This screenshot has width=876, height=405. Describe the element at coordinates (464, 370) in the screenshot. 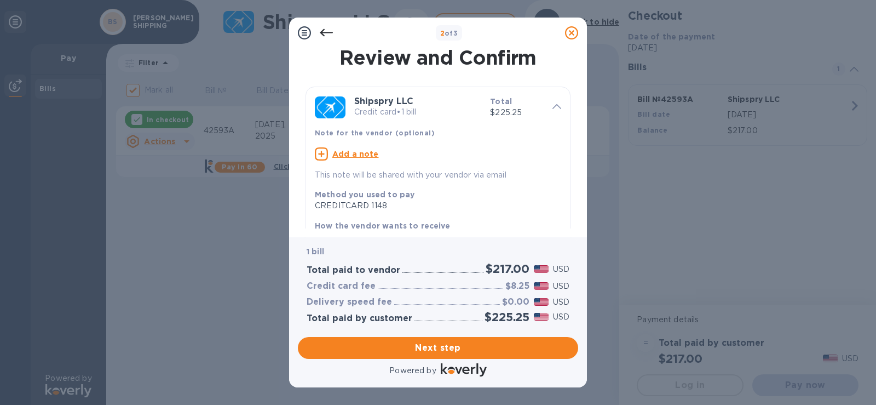

I see `img: Logo` at that location.